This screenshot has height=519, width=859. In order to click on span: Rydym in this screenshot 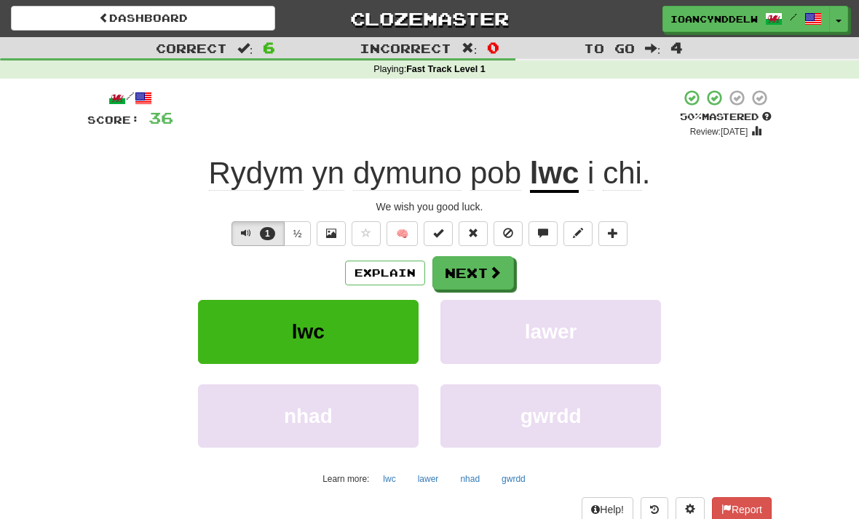, I will do `click(256, 173)`.